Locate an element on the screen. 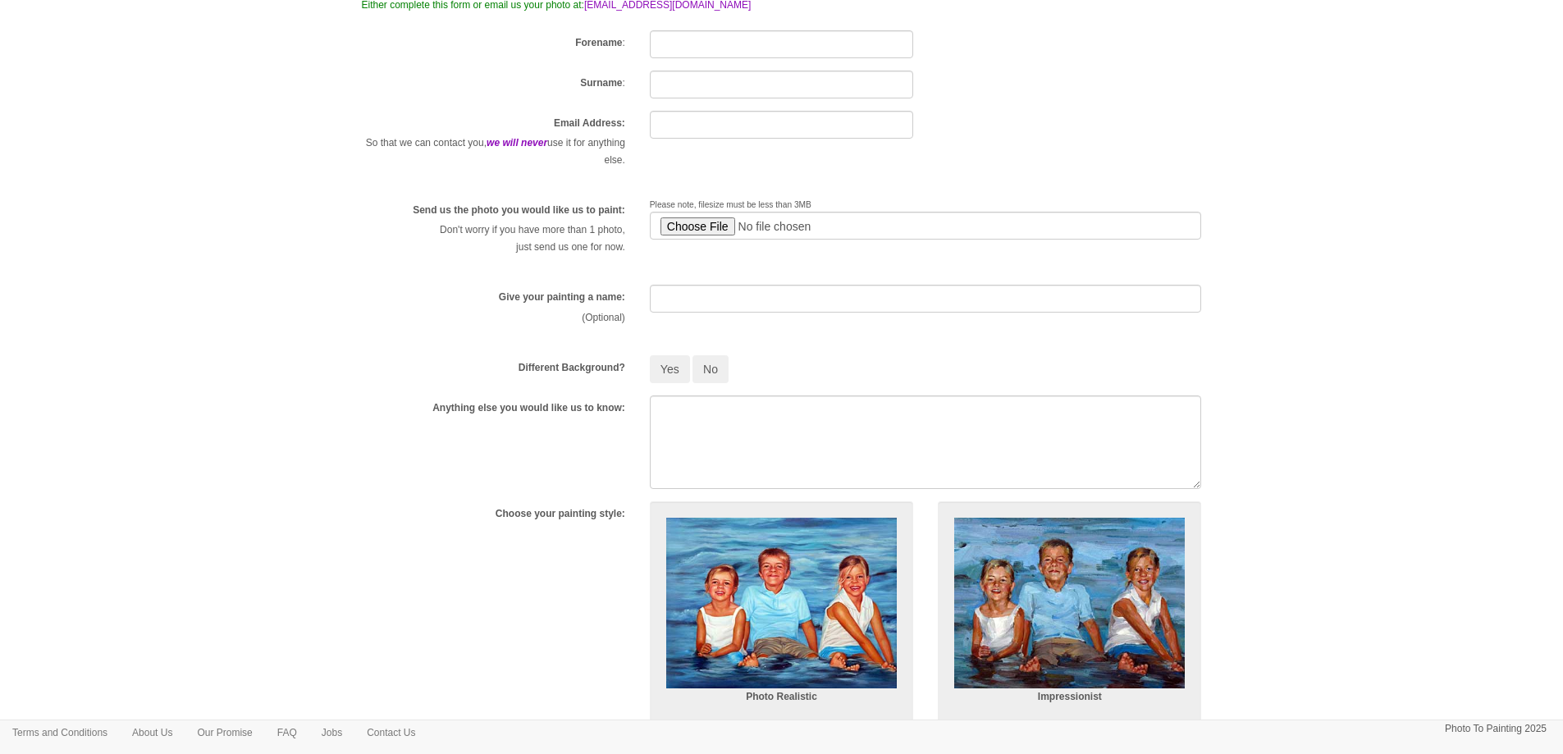 The image size is (1563, 754). img: Impressionist is located at coordinates (1069, 603).